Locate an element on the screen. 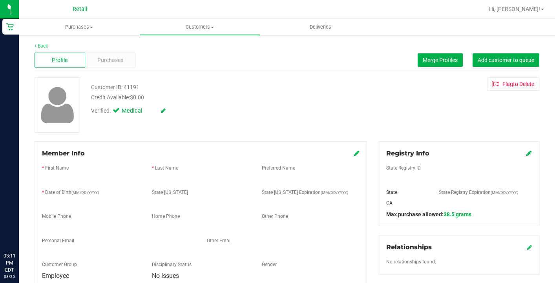 The width and height of the screenshot is (555, 283). a: Customers is located at coordinates (200, 27).